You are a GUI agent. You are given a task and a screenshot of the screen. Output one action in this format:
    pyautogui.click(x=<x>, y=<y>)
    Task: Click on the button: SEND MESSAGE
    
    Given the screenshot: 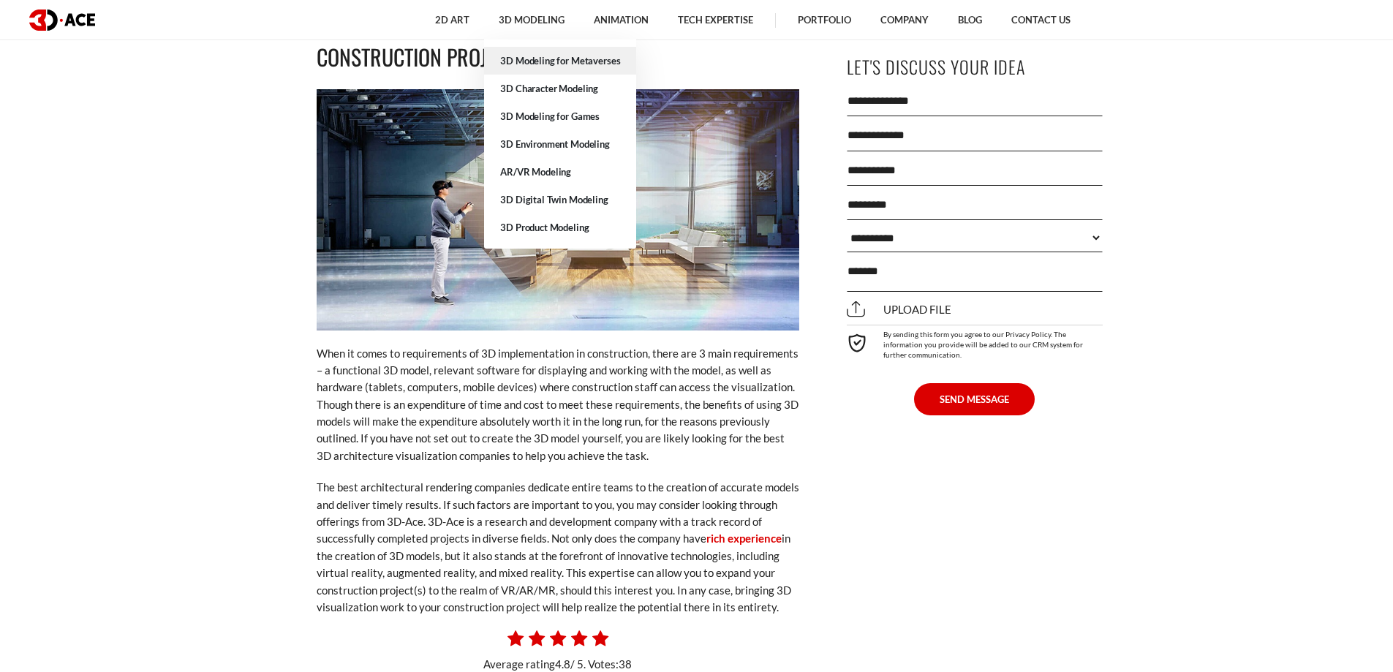 What is the action you would take?
    pyautogui.click(x=974, y=399)
    